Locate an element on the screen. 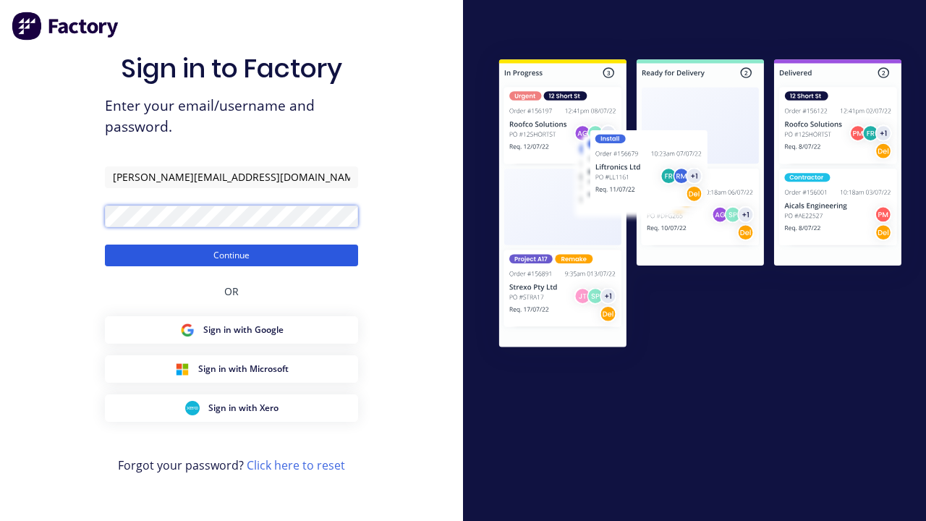  img: Sign in is located at coordinates (700, 205).